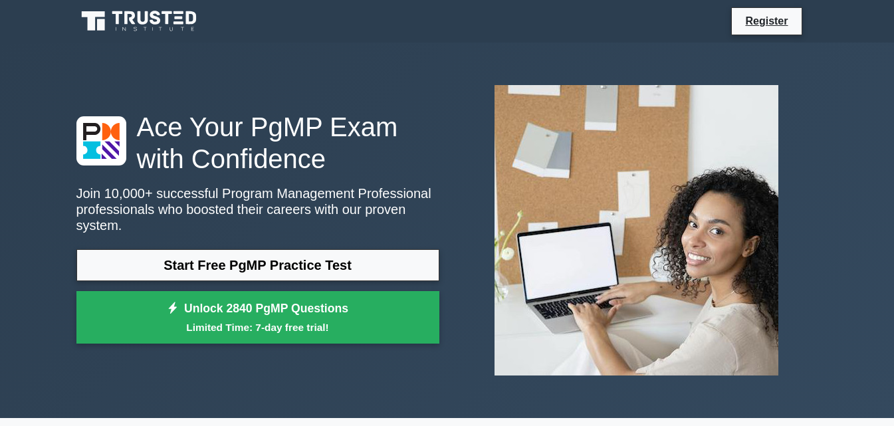 The image size is (894, 426). Describe the element at coordinates (258, 318) in the screenshot. I see `a: Unlock 2840 PgMP QuestionsLimited Time: 7-day free trial!` at that location.